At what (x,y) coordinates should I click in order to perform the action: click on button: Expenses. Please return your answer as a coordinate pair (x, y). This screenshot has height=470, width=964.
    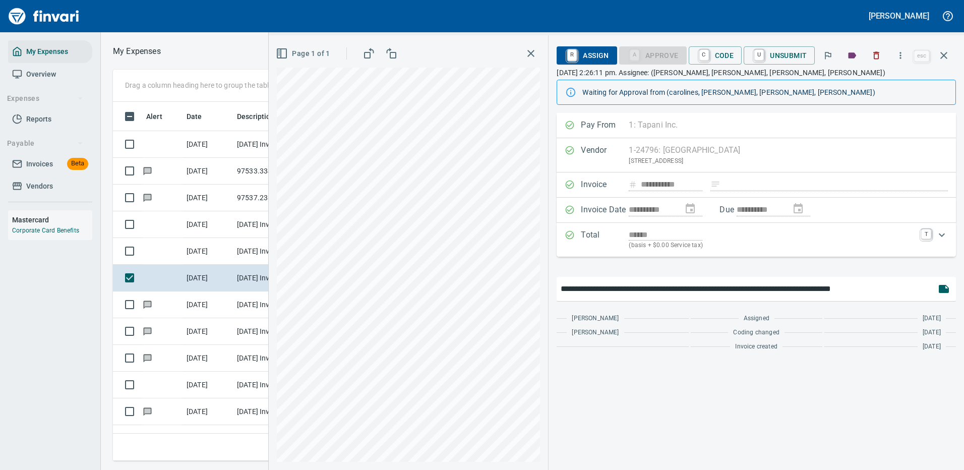
    Looking at the image, I should click on (45, 98).